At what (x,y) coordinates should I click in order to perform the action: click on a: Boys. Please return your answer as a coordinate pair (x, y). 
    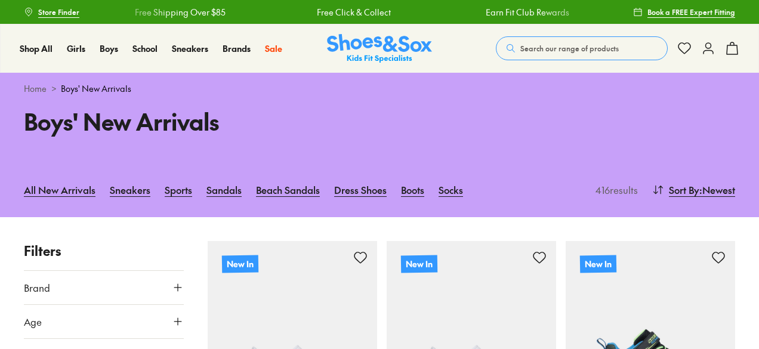
    Looking at the image, I should click on (109, 48).